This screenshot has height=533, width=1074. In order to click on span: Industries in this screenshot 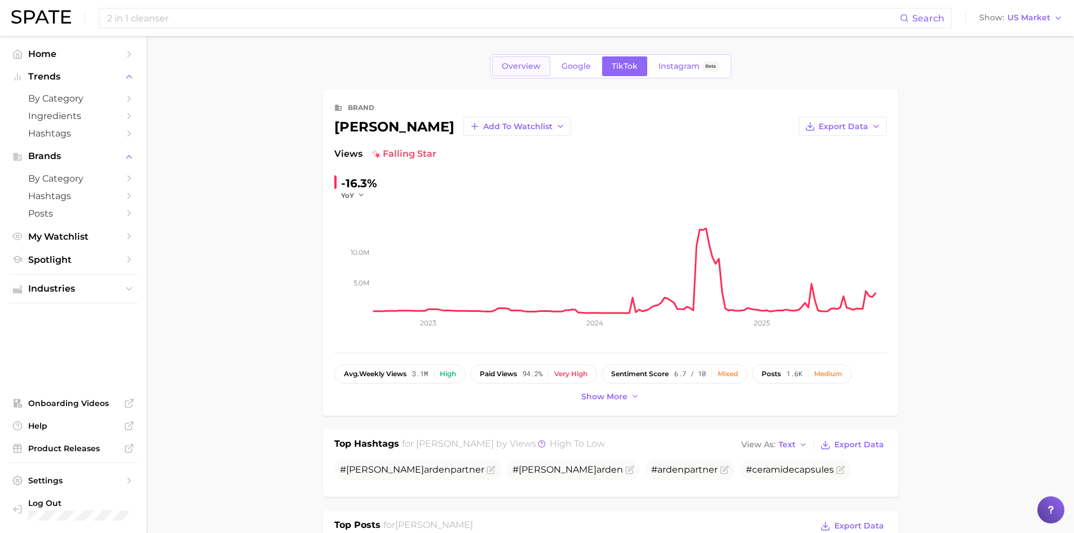, I will do `click(73, 289)`.